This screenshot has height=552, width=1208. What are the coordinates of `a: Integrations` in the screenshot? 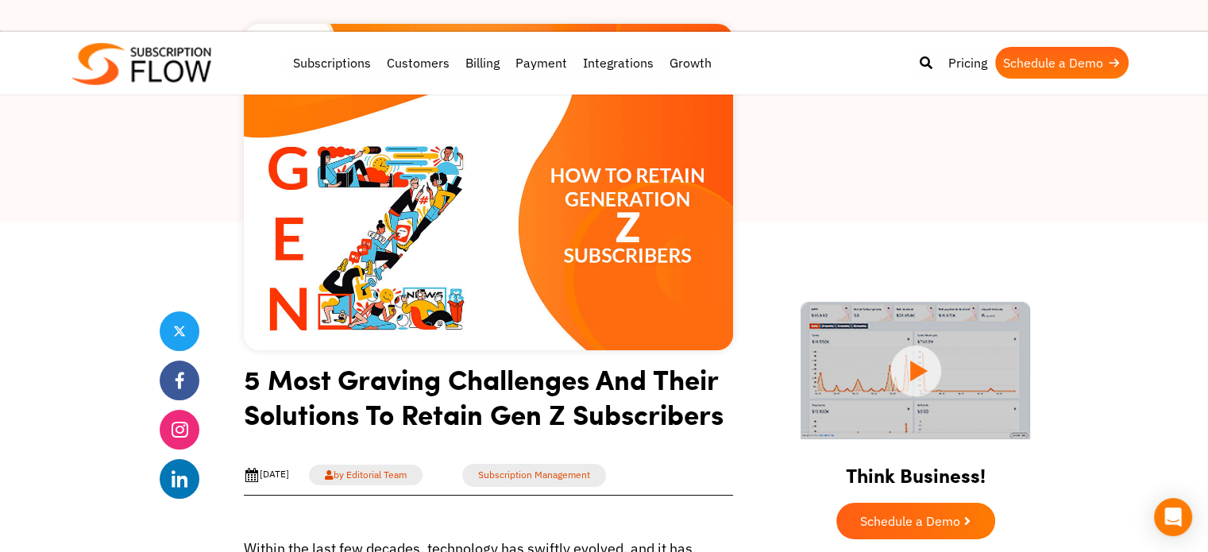 It's located at (618, 63).